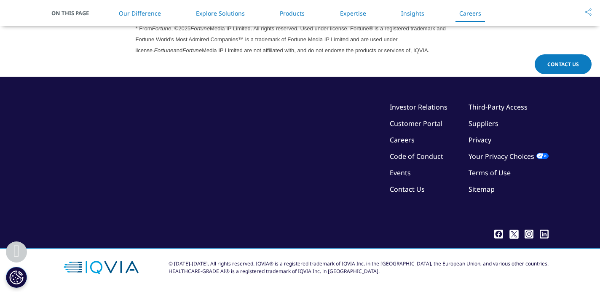 This screenshot has height=292, width=600. I want to click on span: Media IP Limited are not affiliated with, and do not endorse the products or services of, IQVIA., so click(316, 50).